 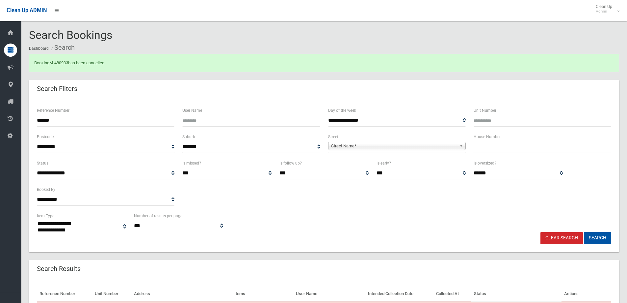 I want to click on label: Is early?, so click(x=384, y=163).